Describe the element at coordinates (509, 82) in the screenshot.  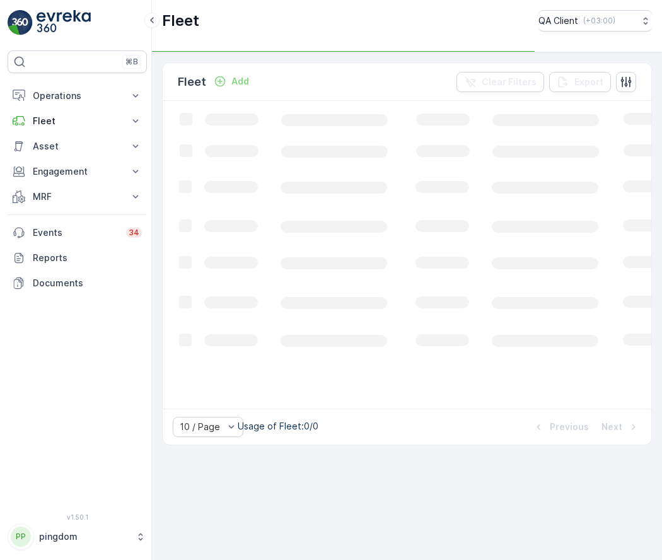
I see `p: Clear Filters` at that location.